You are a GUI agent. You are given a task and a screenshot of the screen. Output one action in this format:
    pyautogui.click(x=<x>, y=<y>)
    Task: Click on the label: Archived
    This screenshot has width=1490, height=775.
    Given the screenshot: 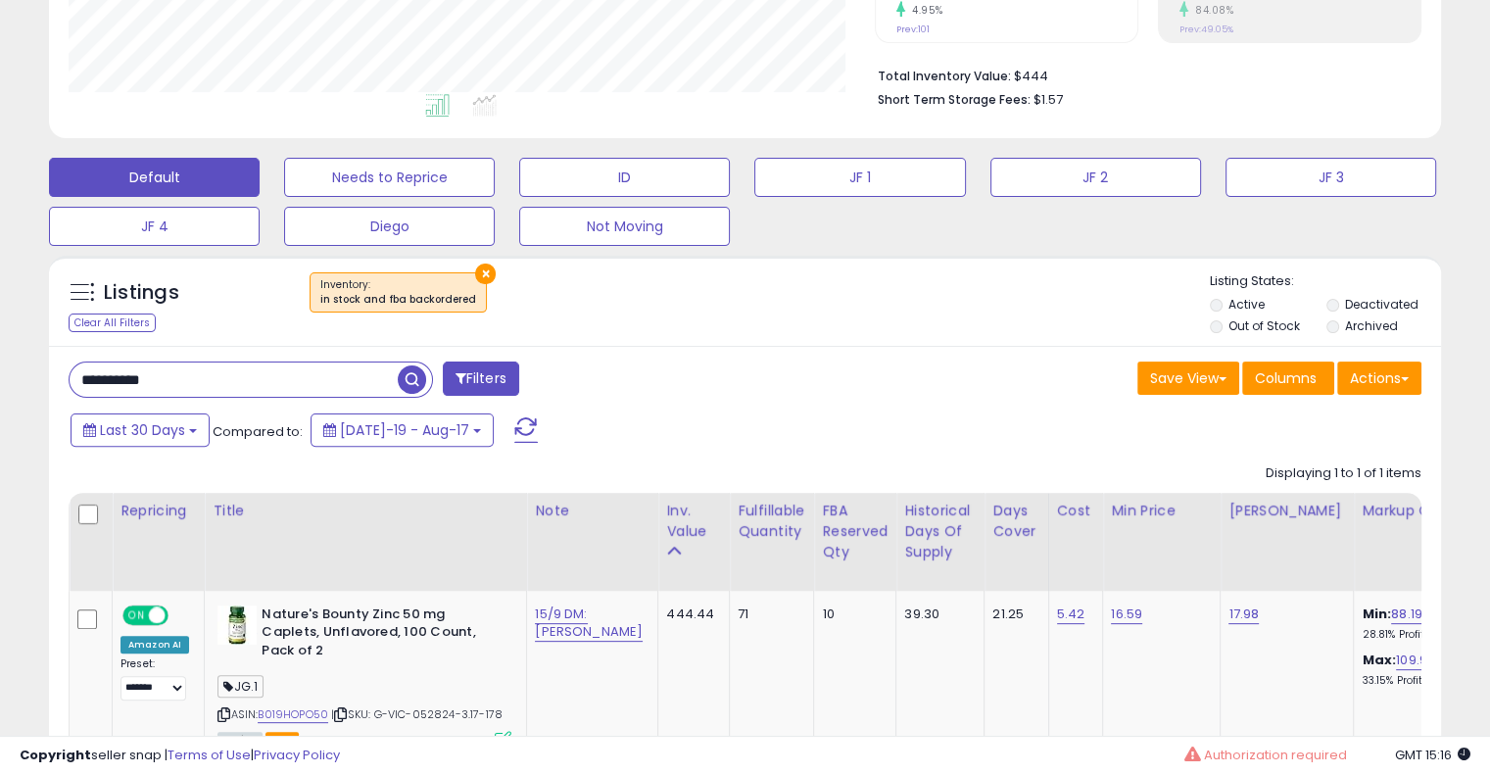 What is the action you would take?
    pyautogui.click(x=1370, y=325)
    